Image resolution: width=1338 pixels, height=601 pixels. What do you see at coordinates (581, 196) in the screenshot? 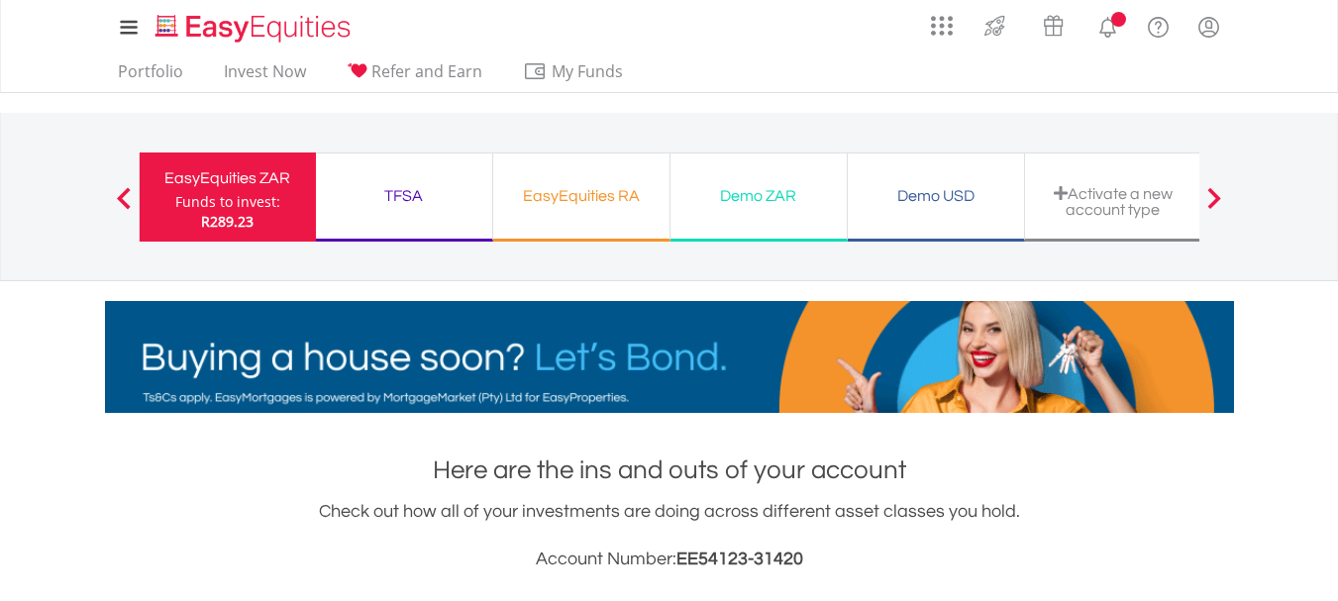
I see `div: EasyEquities RA` at bounding box center [581, 196].